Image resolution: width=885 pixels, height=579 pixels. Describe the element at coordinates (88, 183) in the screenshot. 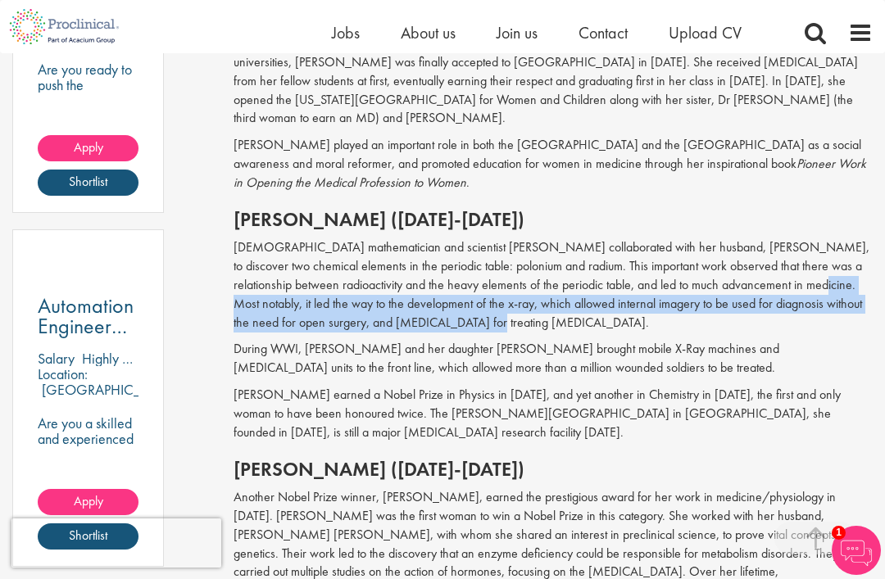

I see `a: Shortlist` at that location.